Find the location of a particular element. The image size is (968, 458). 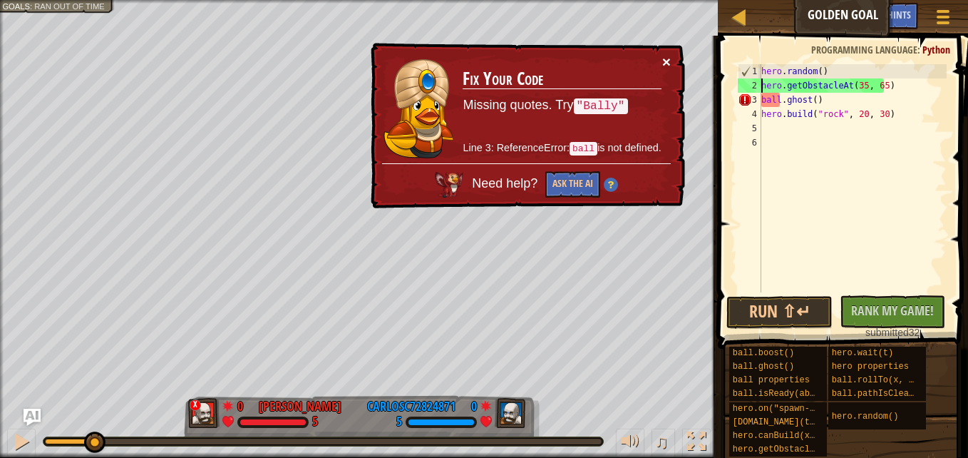

div: 3 is located at coordinates (749, 100).